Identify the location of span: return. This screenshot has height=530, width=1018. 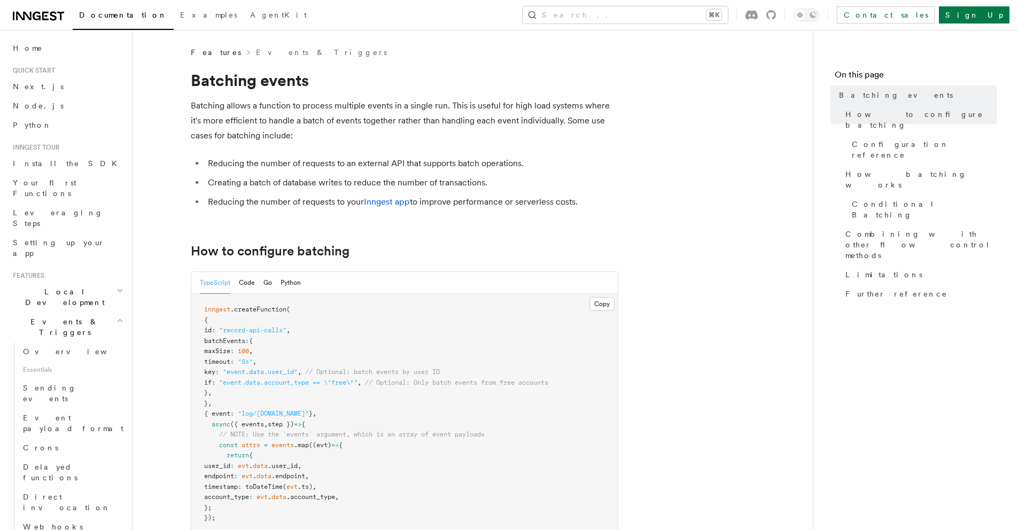
(238, 455).